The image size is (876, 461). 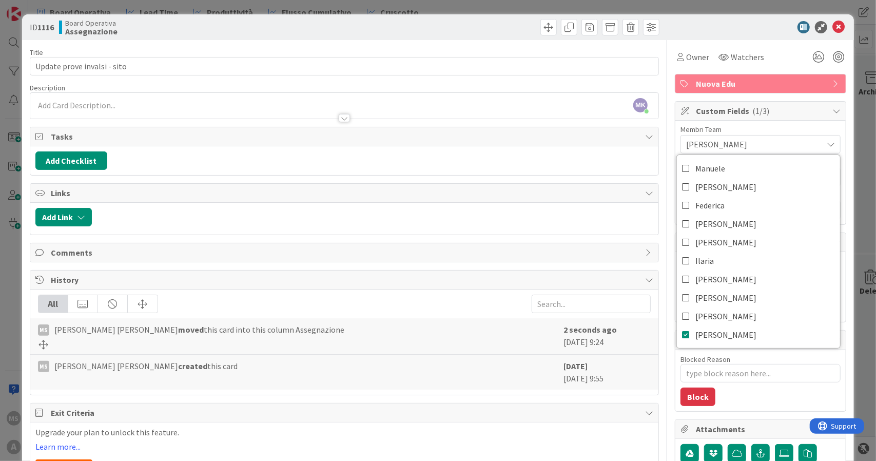 I want to click on button: Add Checklist, so click(x=71, y=161).